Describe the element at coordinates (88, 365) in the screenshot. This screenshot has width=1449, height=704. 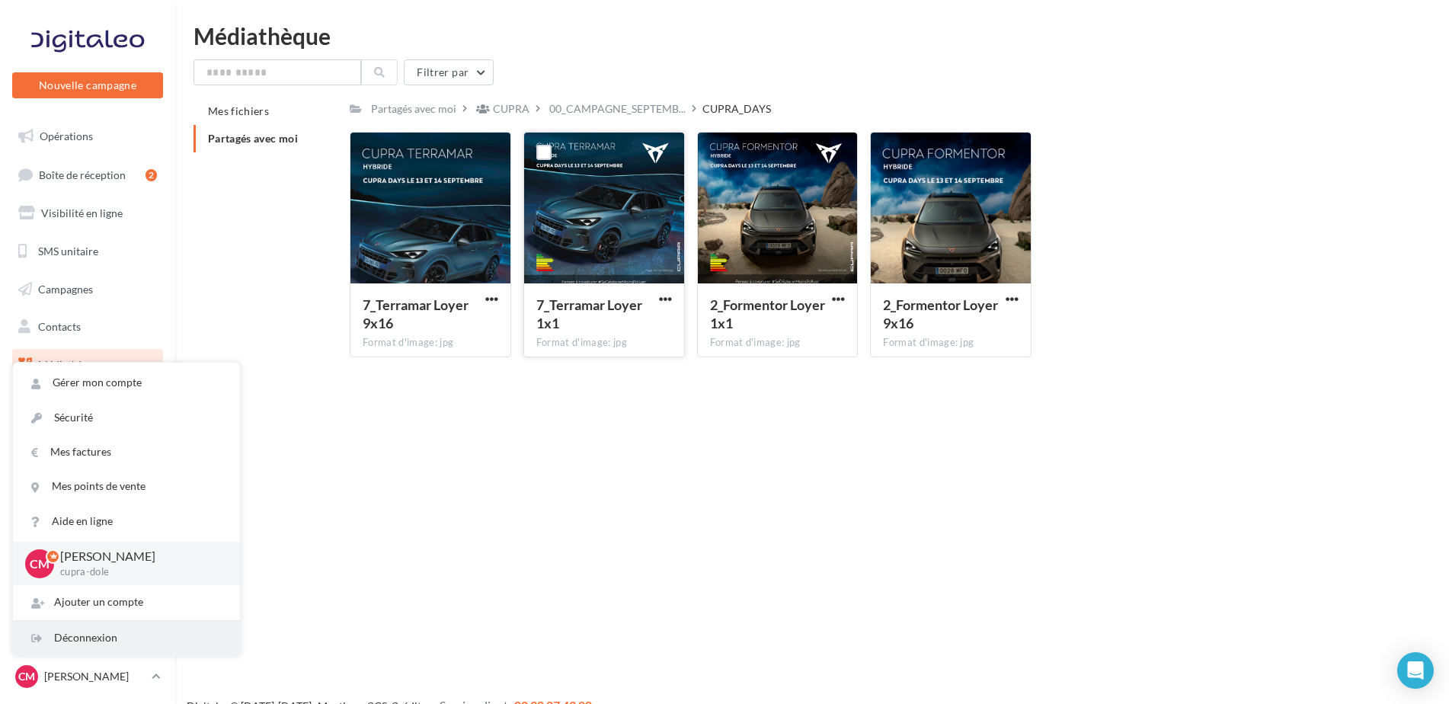
I see `a: Médiathèque` at that location.